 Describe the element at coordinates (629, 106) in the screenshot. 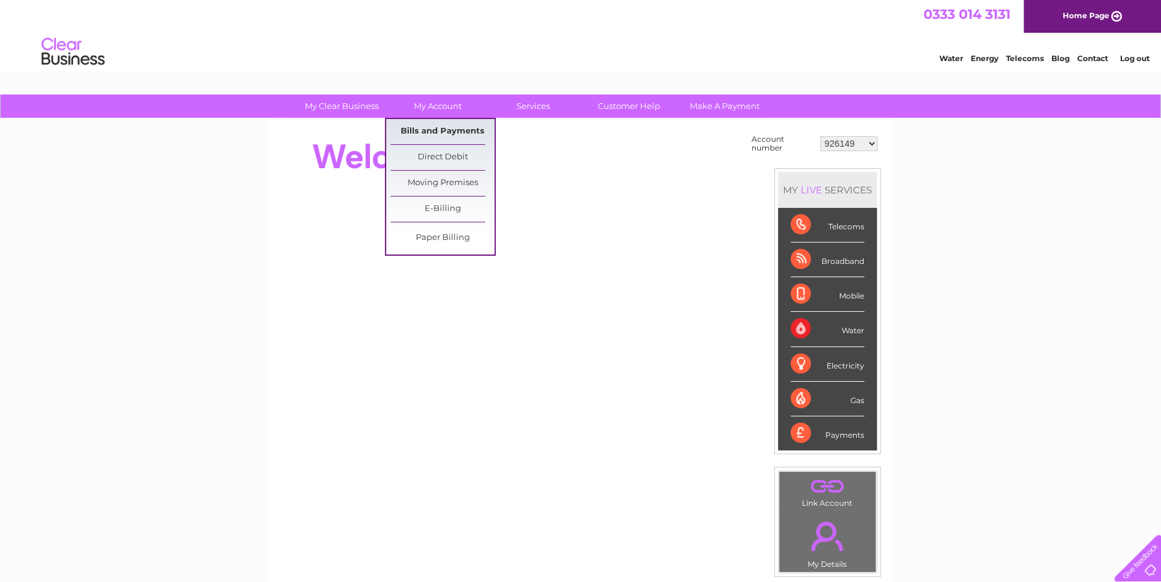

I see `a: Customer Help` at that location.